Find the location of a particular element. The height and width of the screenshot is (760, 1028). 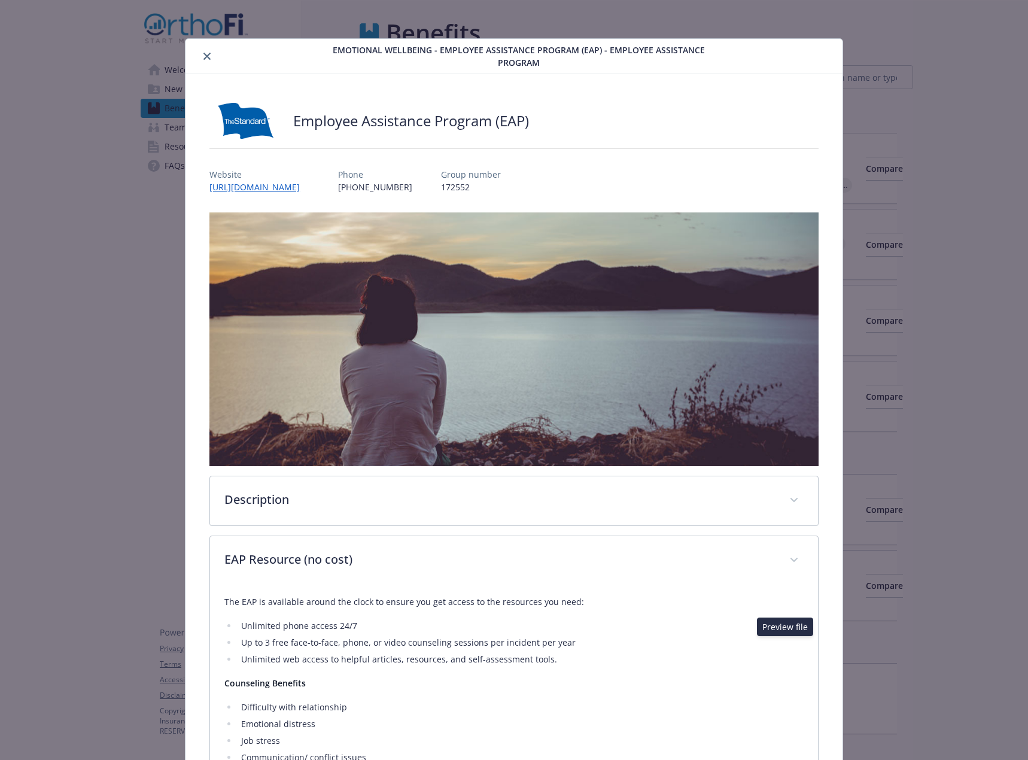

p: Phone is located at coordinates (375, 174).